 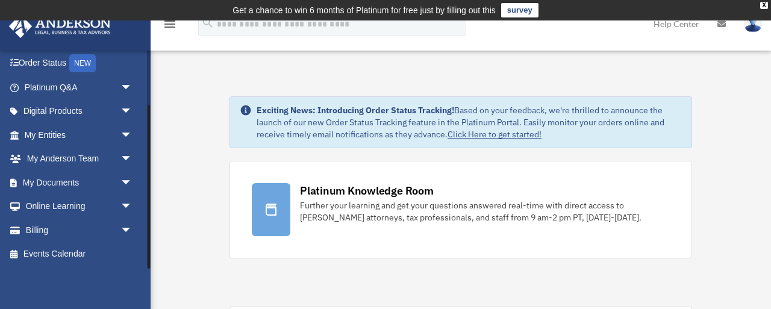 What do you see at coordinates (80, 159) in the screenshot?
I see `a: My Anderson Teamarrow_drop_down` at bounding box center [80, 159].